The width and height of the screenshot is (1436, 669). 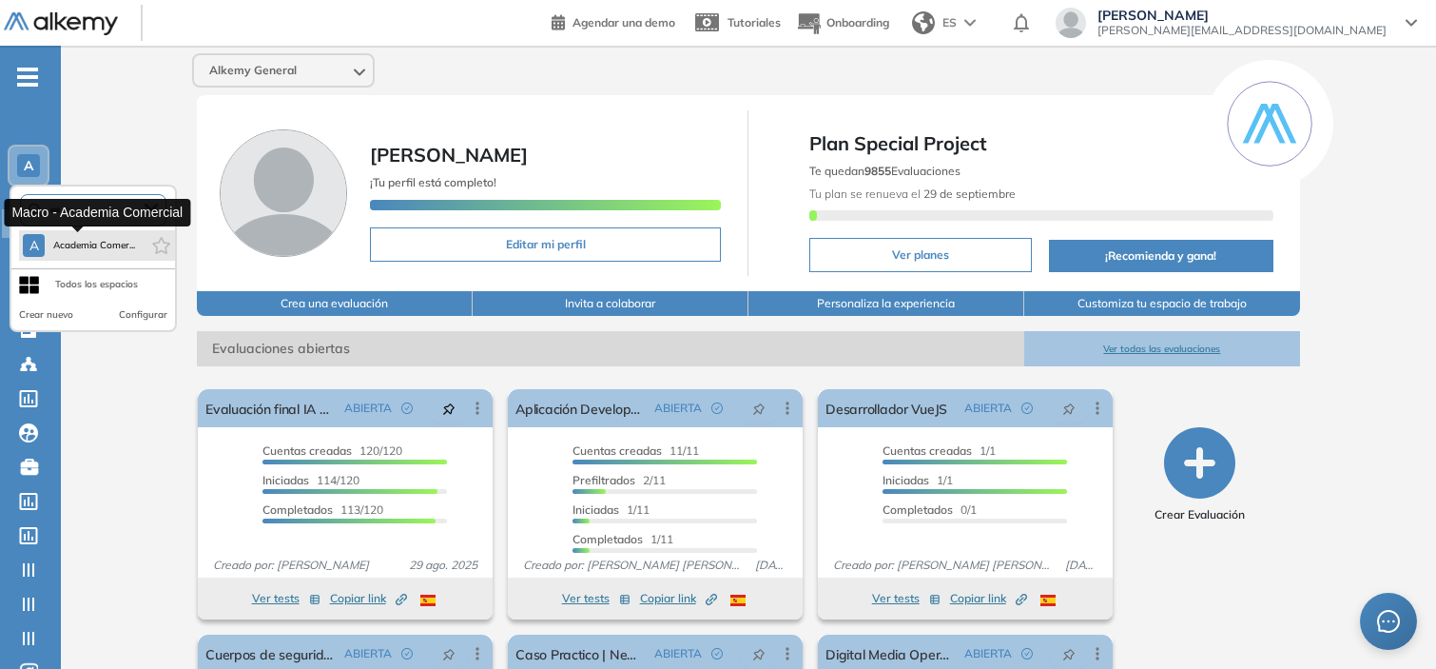 I want to click on a: Aplicación Developer Alkemy, so click(x=581, y=408).